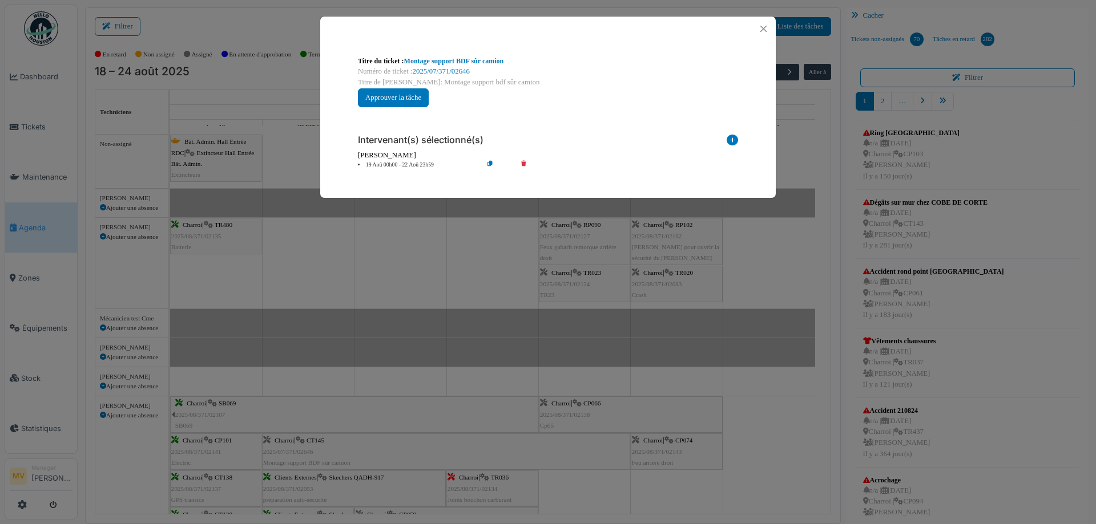  What do you see at coordinates (548, 61) in the screenshot?
I see `div: Titre du ticket :` at bounding box center [548, 61].